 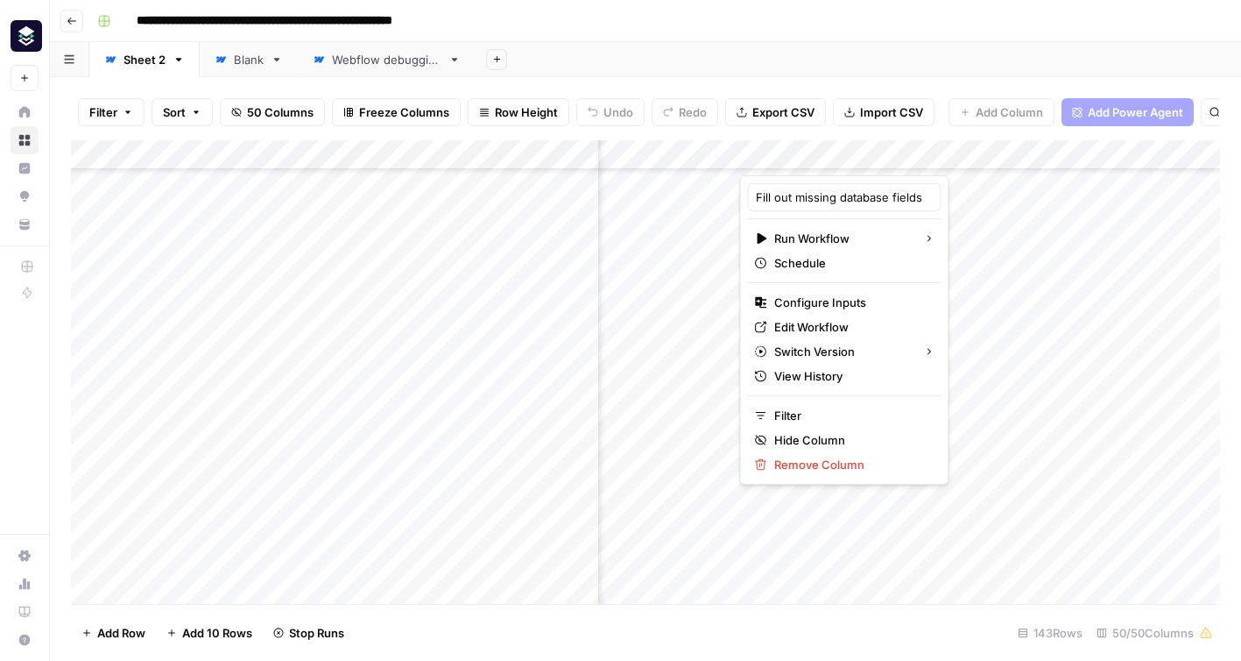 What do you see at coordinates (26, 36) in the screenshot?
I see `img: Platformengineering.org Logo` at bounding box center [26, 36].